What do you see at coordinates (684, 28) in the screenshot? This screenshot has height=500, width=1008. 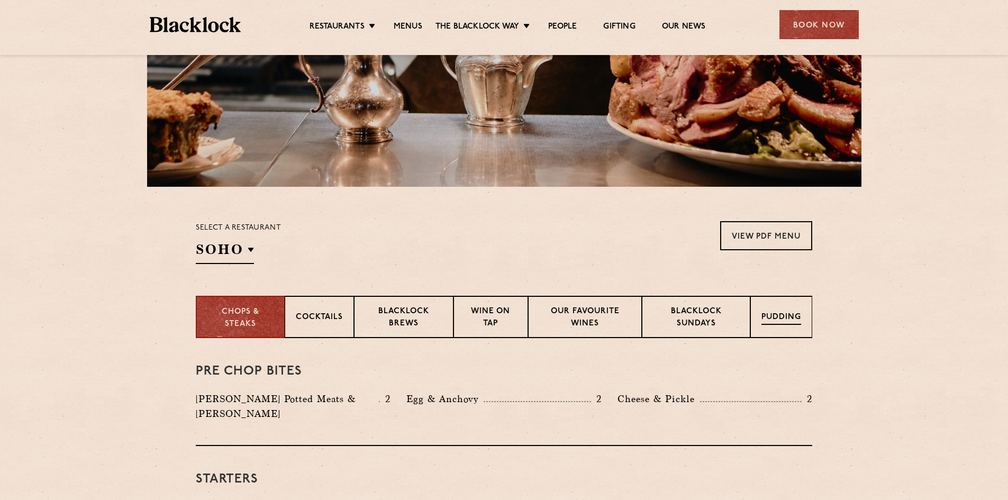 I see `a: Our News` at bounding box center [684, 28].